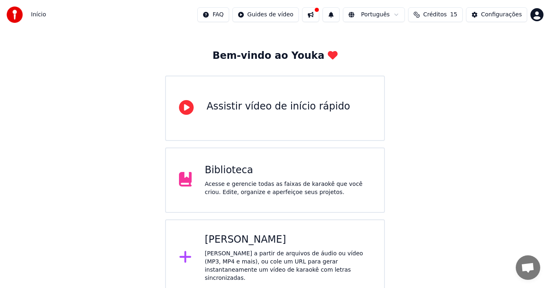 This screenshot has height=288, width=550. Describe the element at coordinates (288, 170) in the screenshot. I see `div: Biblioteca` at that location.